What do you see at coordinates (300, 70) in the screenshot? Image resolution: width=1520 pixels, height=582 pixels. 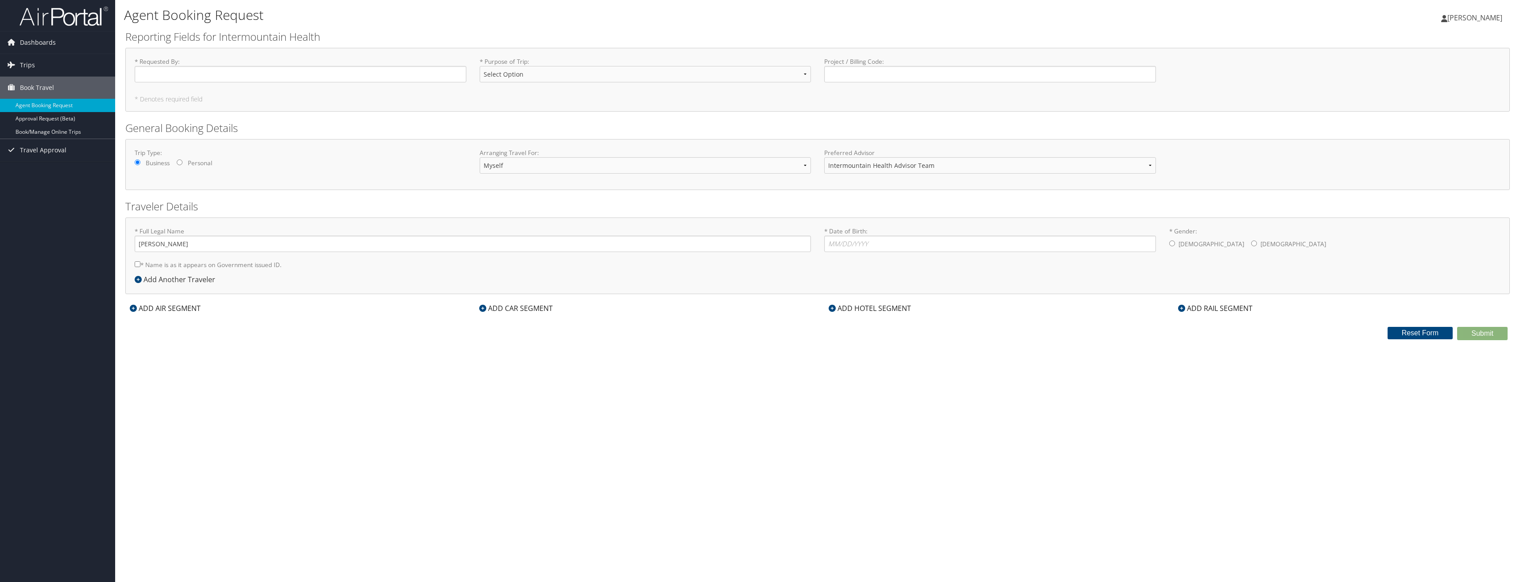 I see `label: * Requested By :` at bounding box center [300, 70].